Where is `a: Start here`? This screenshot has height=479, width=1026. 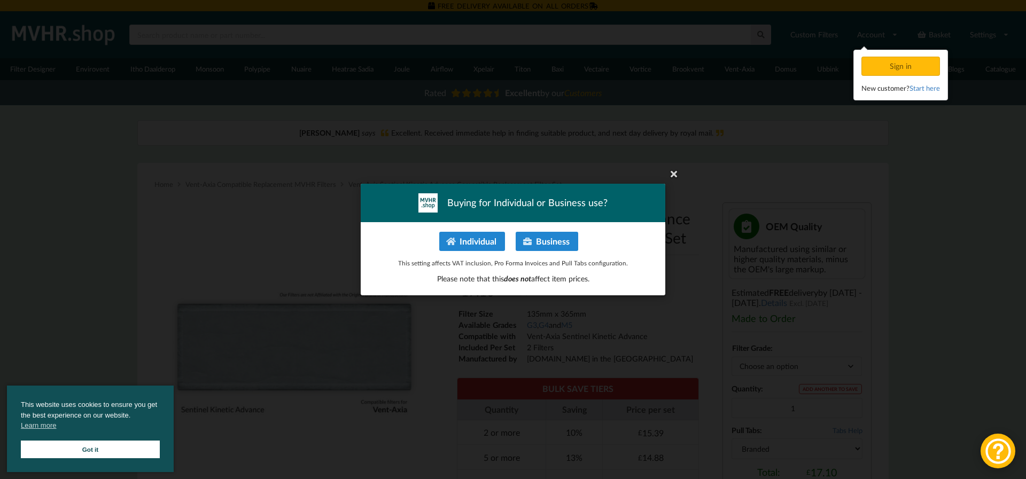 a: Start here is located at coordinates (924, 88).